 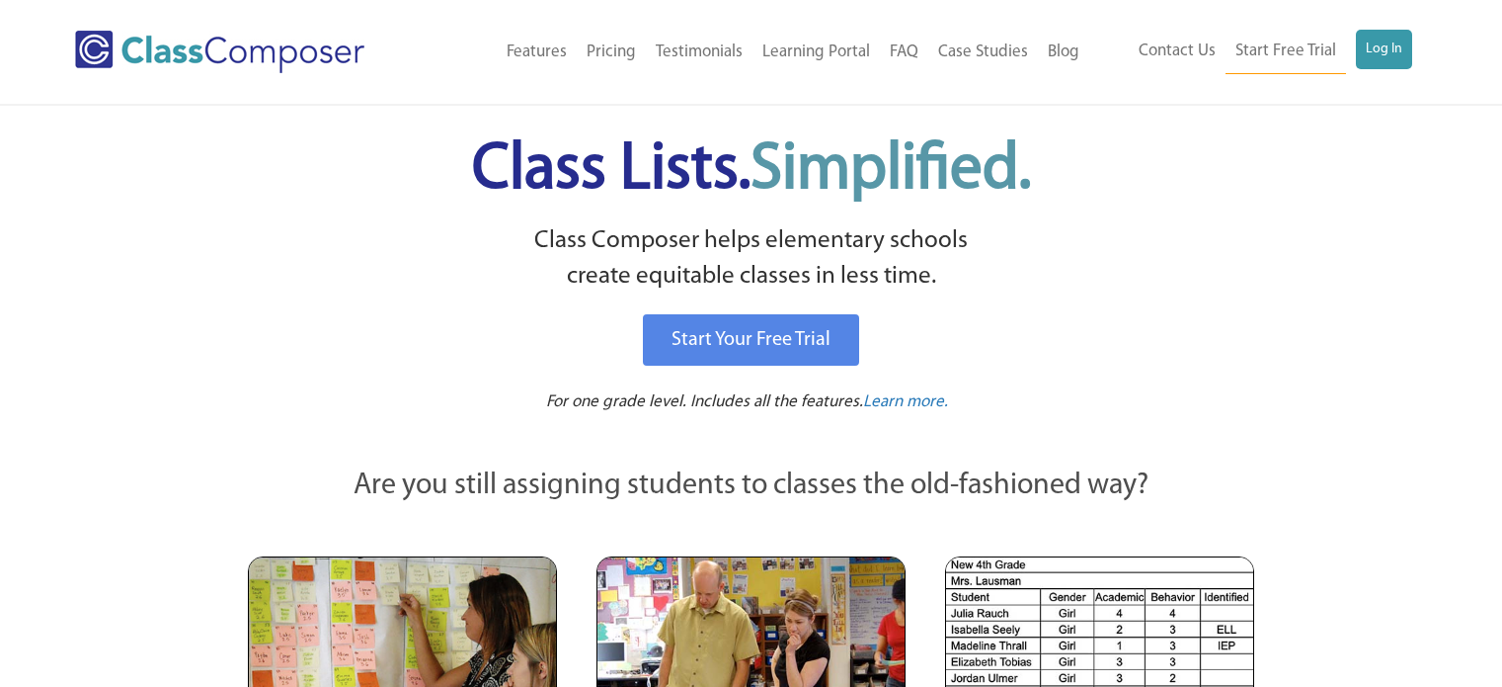 I want to click on a: Testimonials, so click(x=699, y=52).